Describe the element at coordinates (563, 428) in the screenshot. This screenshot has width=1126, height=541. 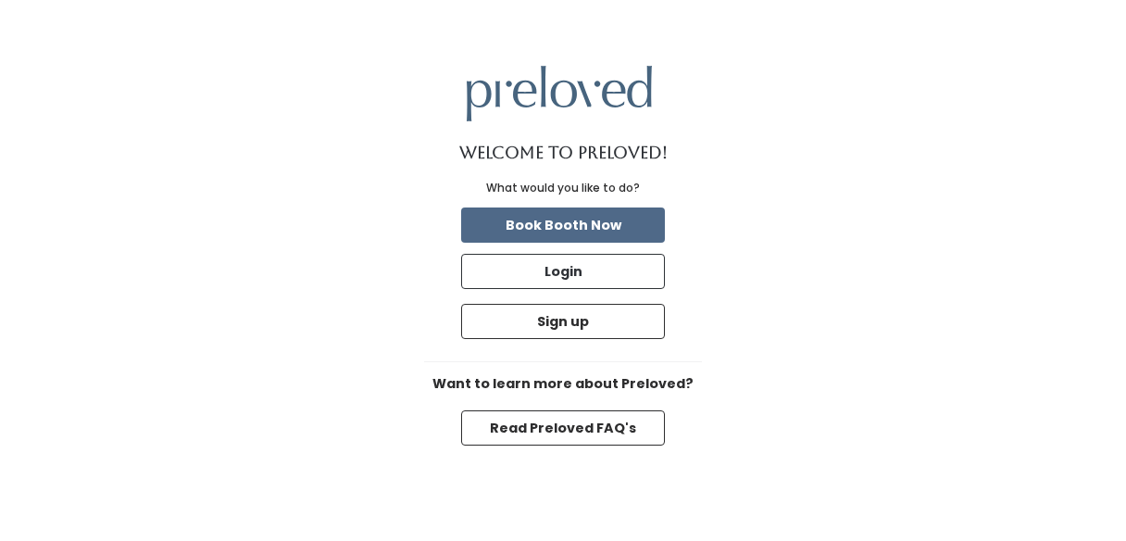
I see `button: Read Preloved FAQ's` at that location.